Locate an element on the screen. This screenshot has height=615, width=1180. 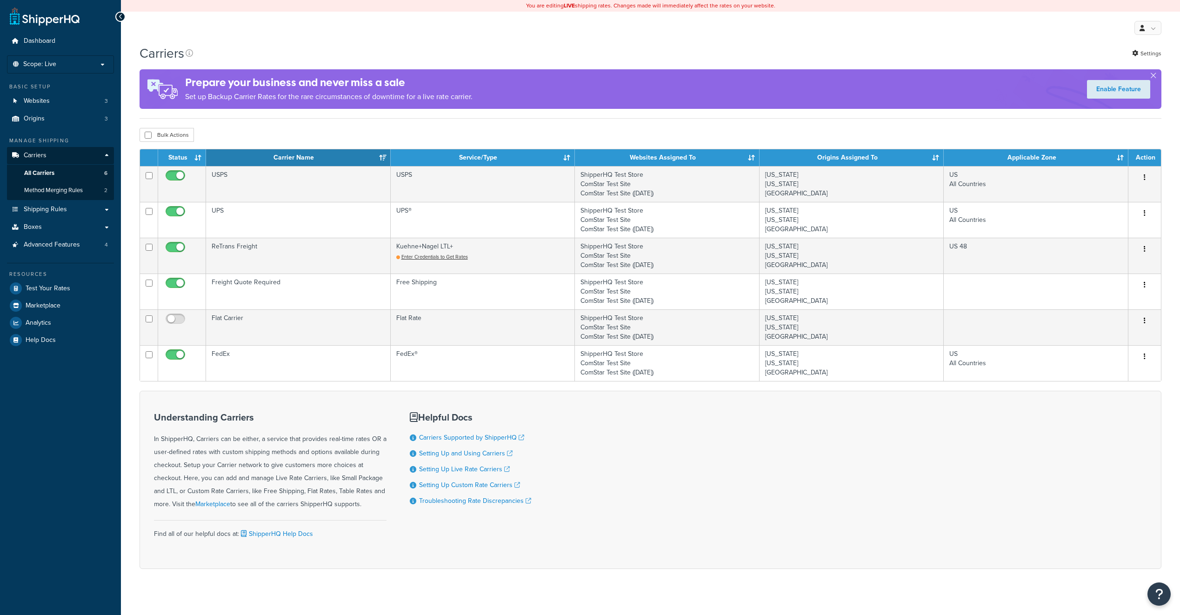
th: Status: activate to sort column ascending is located at coordinates (182, 158).